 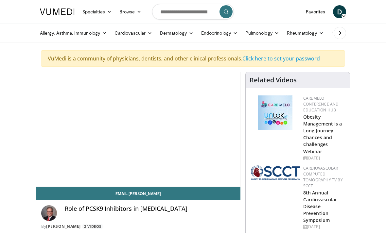 I want to click on a: Browse, so click(x=131, y=12).